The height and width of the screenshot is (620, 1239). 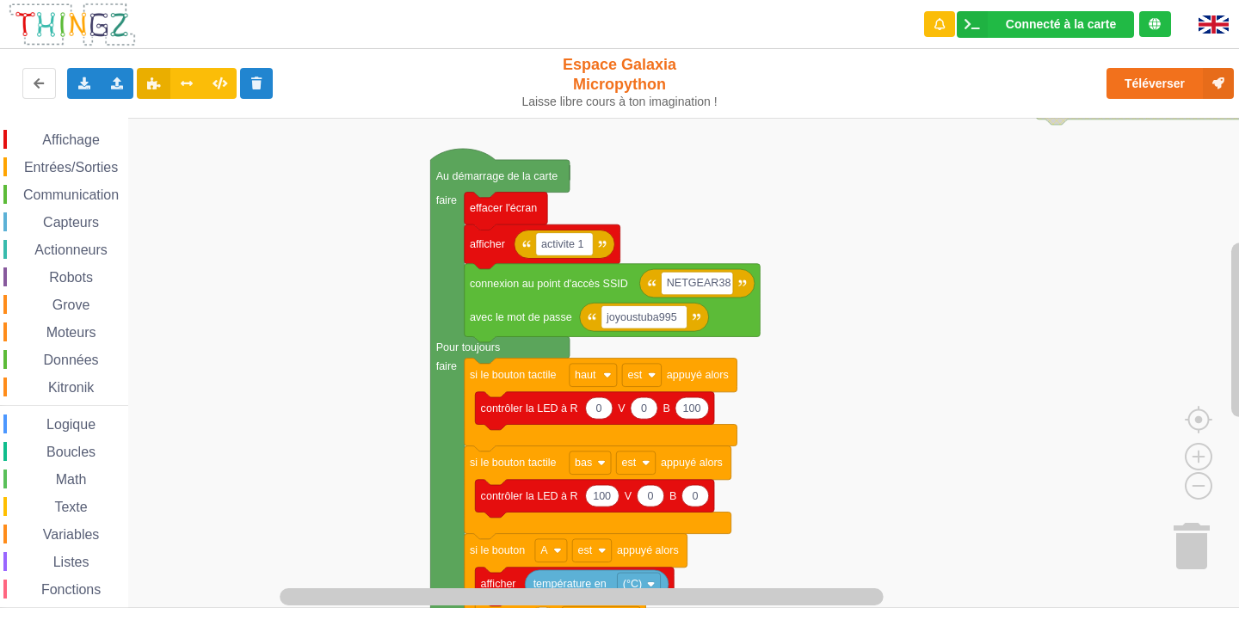 I want to click on img: thingz_logo.png, so click(x=72, y=24).